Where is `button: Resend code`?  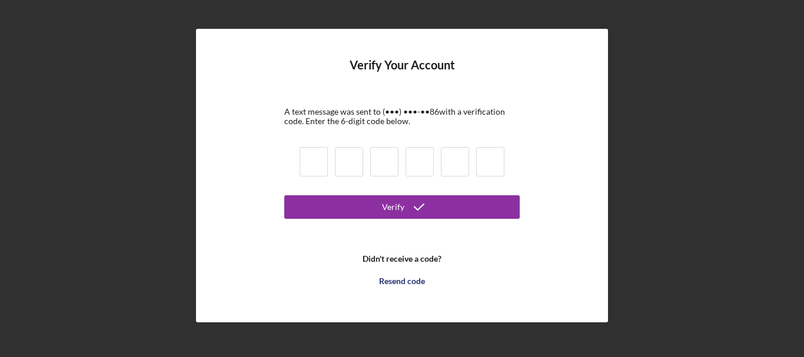
button: Resend code is located at coordinates (402, 281).